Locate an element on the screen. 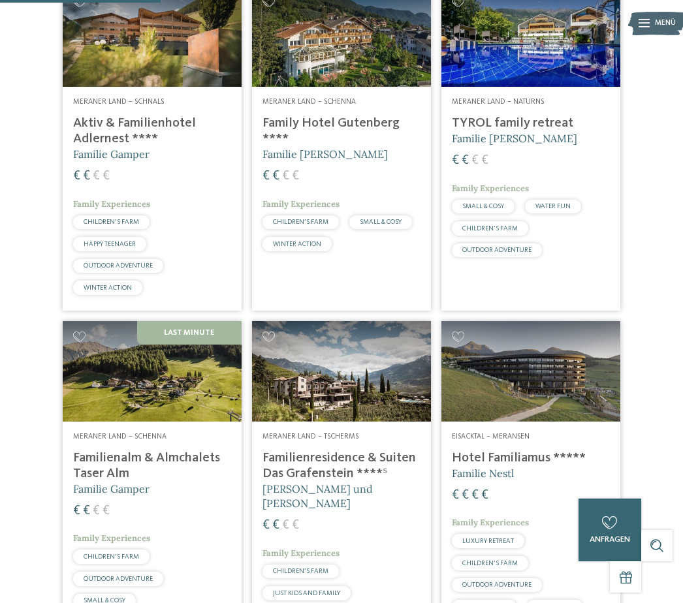  a: anfragen is located at coordinates (610, 530).